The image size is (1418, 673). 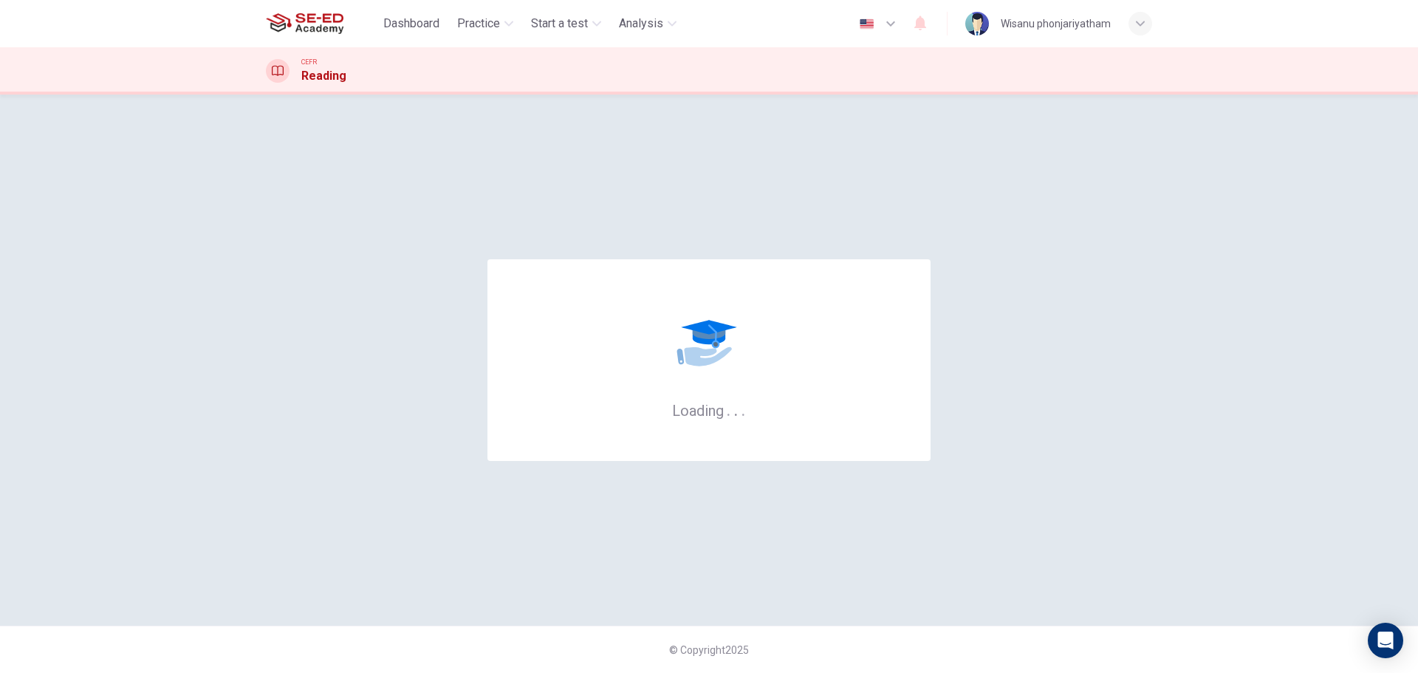 What do you see at coordinates (566, 24) in the screenshot?
I see `button: Start a test` at bounding box center [566, 24].